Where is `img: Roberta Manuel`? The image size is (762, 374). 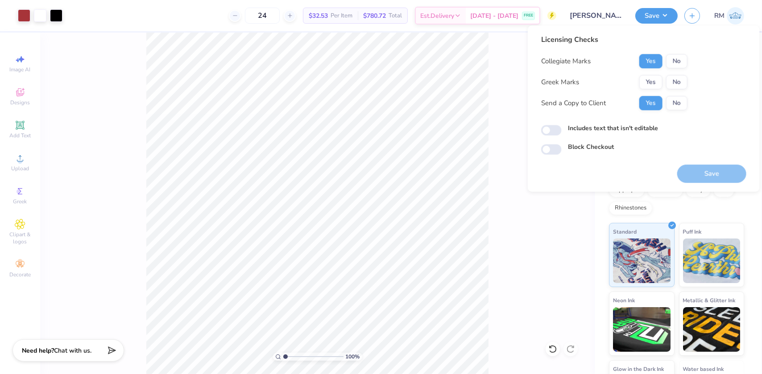
img: Roberta Manuel is located at coordinates (735, 16).